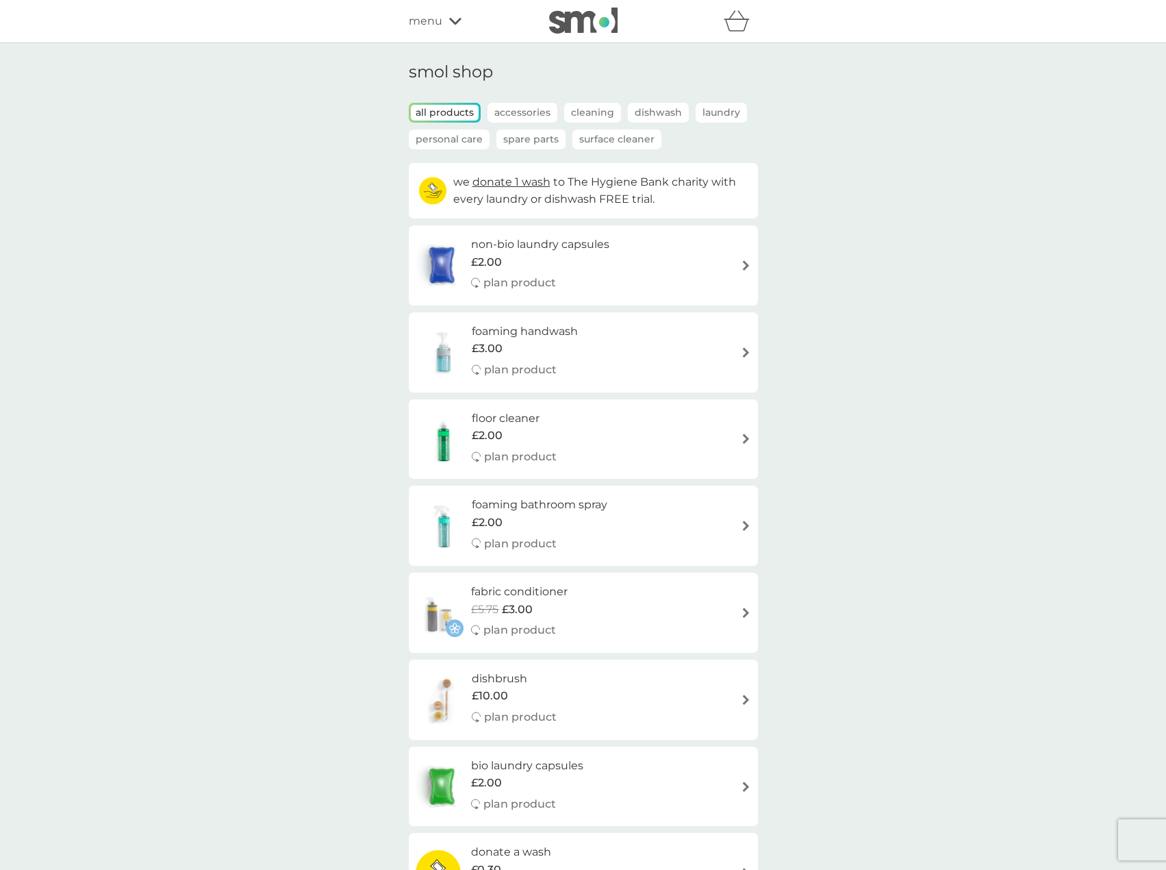 Image resolution: width=1166 pixels, height=870 pixels. I want to click on img: dishbrush, so click(444, 699).